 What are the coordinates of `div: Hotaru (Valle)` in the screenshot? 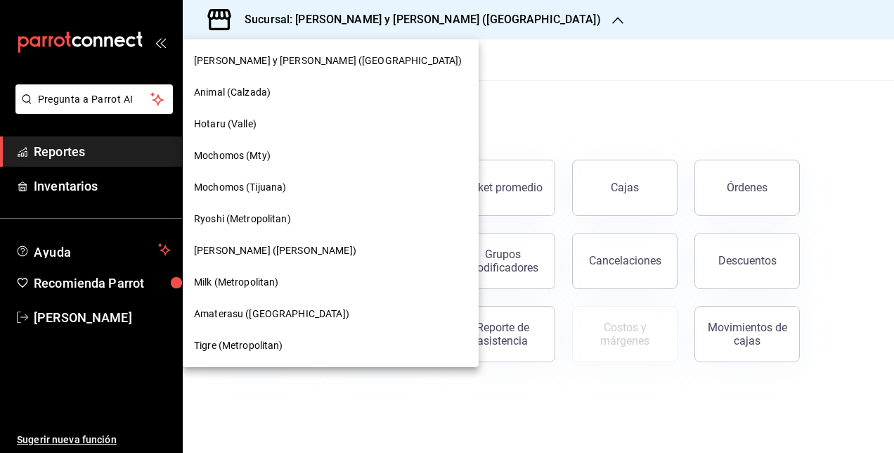 It's located at (330, 124).